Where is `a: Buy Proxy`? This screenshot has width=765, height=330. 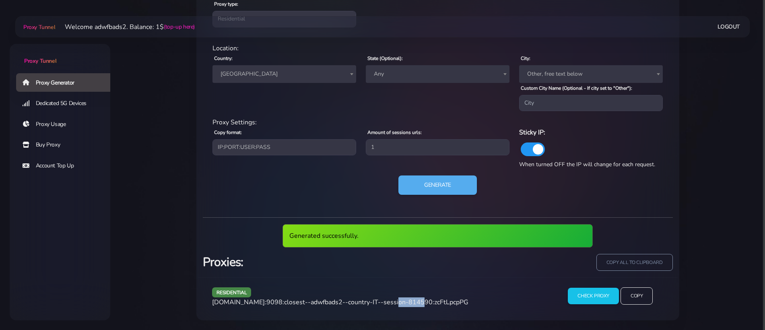
a: Buy Proxy is located at coordinates (66, 145).